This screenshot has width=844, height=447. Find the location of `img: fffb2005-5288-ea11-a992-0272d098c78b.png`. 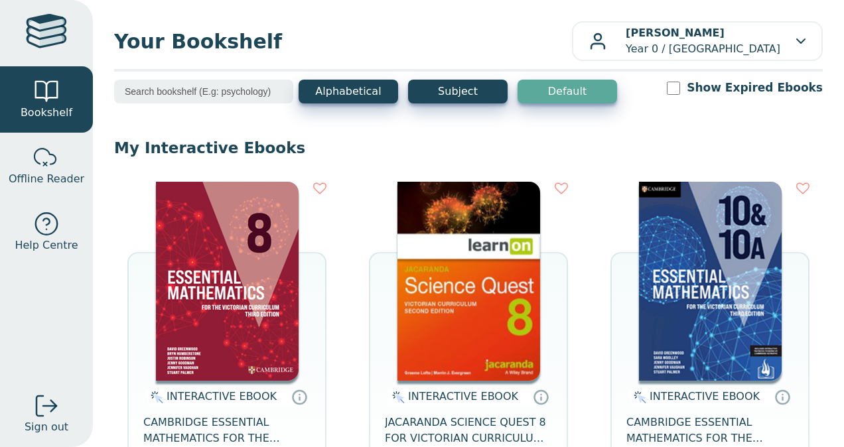

img: fffb2005-5288-ea11-a992-0272d098c78b.png is located at coordinates (468, 281).